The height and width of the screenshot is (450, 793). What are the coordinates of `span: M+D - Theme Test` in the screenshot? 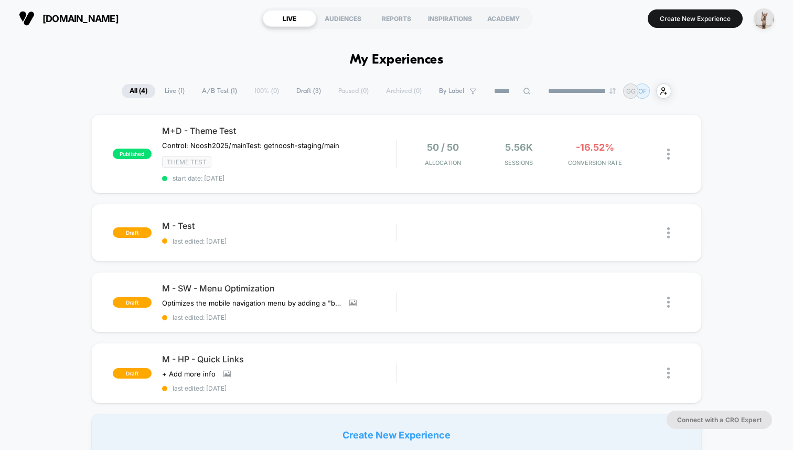 It's located at (279, 131).